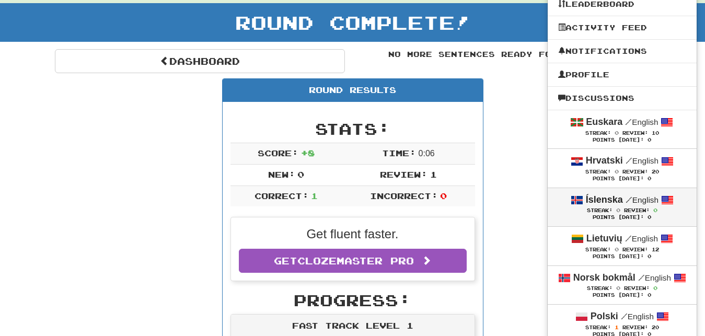 The image size is (705, 336). What do you see at coordinates (622, 98) in the screenshot?
I see `a: Discussions` at bounding box center [622, 98].